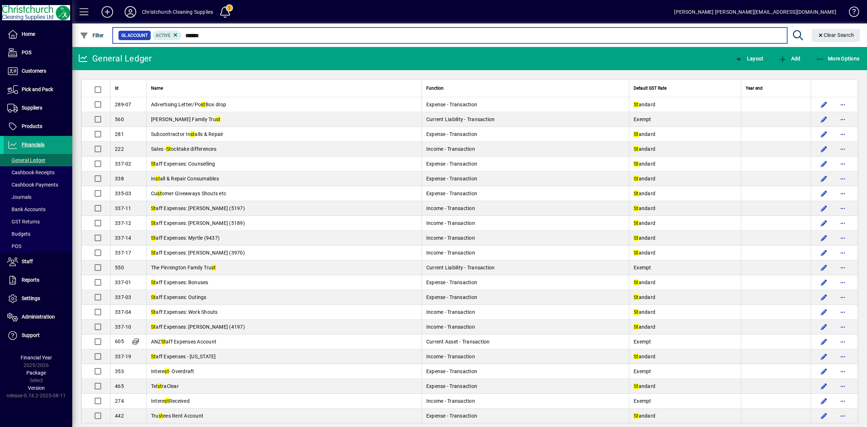 Image resolution: width=867 pixels, height=427 pixels. What do you see at coordinates (119, 341) in the screenshot?
I see `span: 605` at bounding box center [119, 341].